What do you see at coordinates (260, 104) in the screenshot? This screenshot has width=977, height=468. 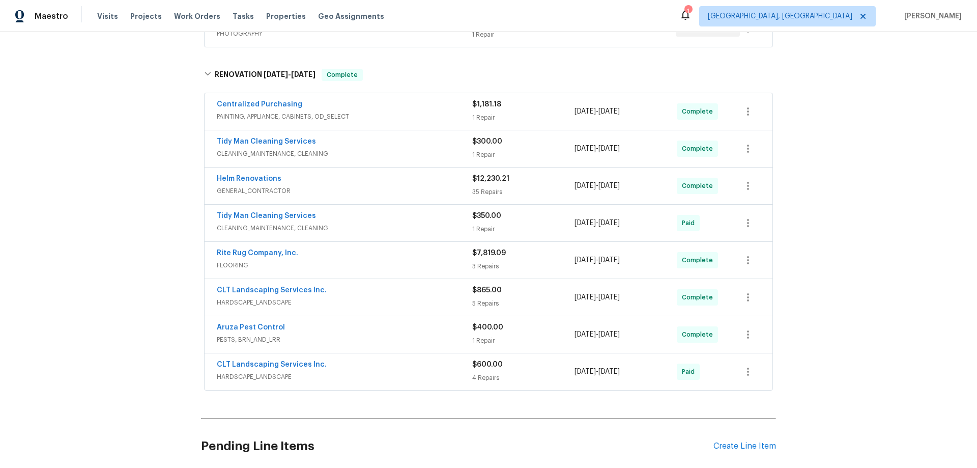 I see `a: Centralized Purchasing` at bounding box center [260, 104].